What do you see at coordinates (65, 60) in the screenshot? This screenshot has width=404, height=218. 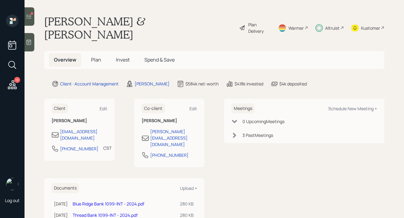 I see `span: Overview` at bounding box center [65, 60].